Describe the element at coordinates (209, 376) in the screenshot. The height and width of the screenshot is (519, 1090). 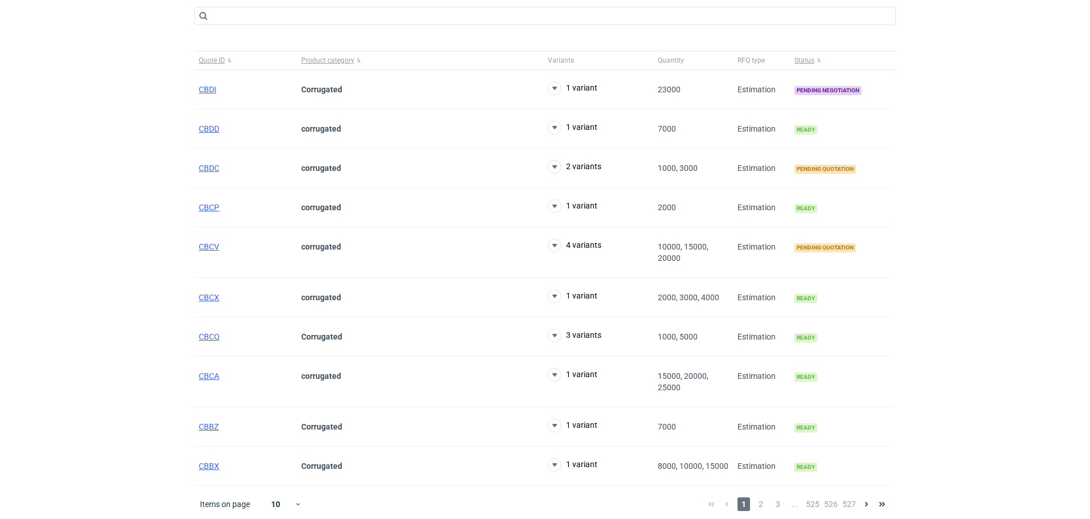
I see `a: CBCA` at that location.